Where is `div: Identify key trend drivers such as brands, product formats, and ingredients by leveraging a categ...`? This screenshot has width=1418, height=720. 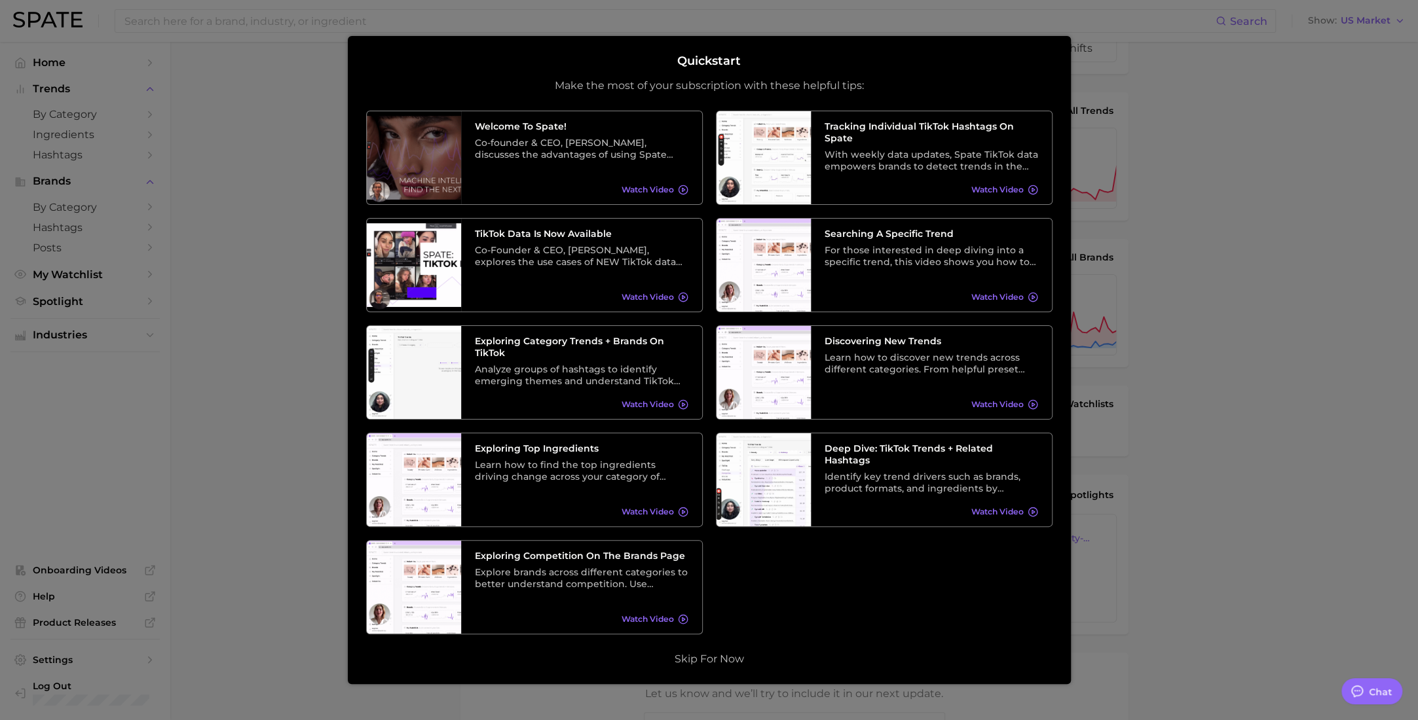
div: Identify key trend drivers such as brands, product formats, and ingredients by leveraging a categ... is located at coordinates (931, 483).